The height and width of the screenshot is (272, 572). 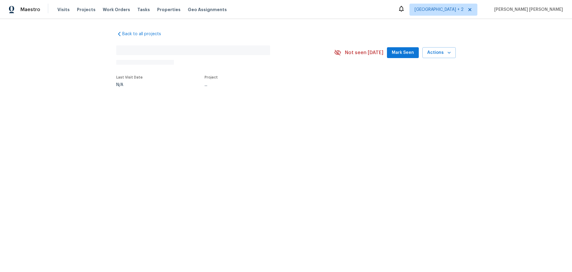 What do you see at coordinates (30, 10) in the screenshot?
I see `span: Maestro` at bounding box center [30, 10].